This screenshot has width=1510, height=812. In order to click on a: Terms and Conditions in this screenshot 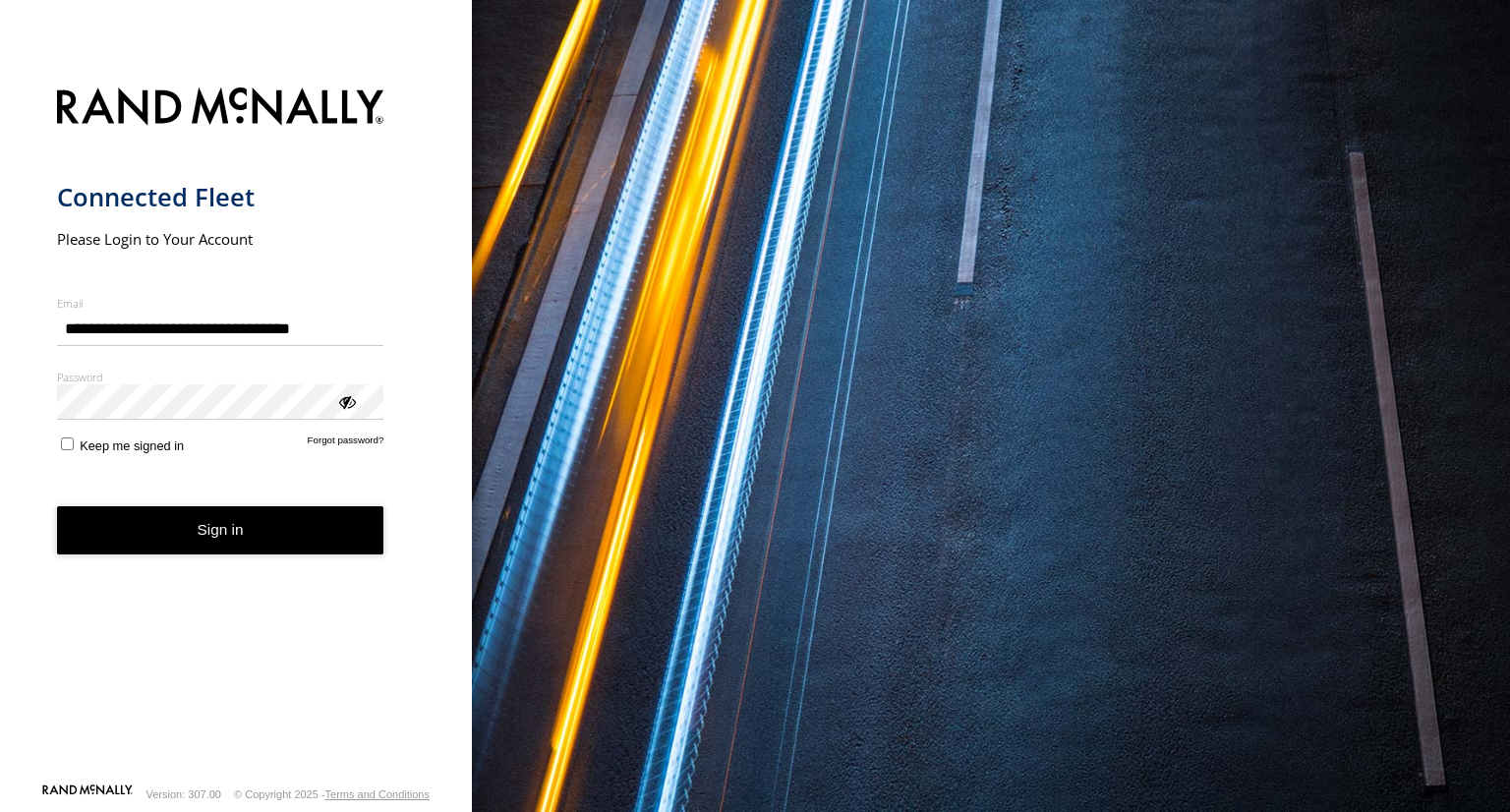, I will do `click(378, 794)`.